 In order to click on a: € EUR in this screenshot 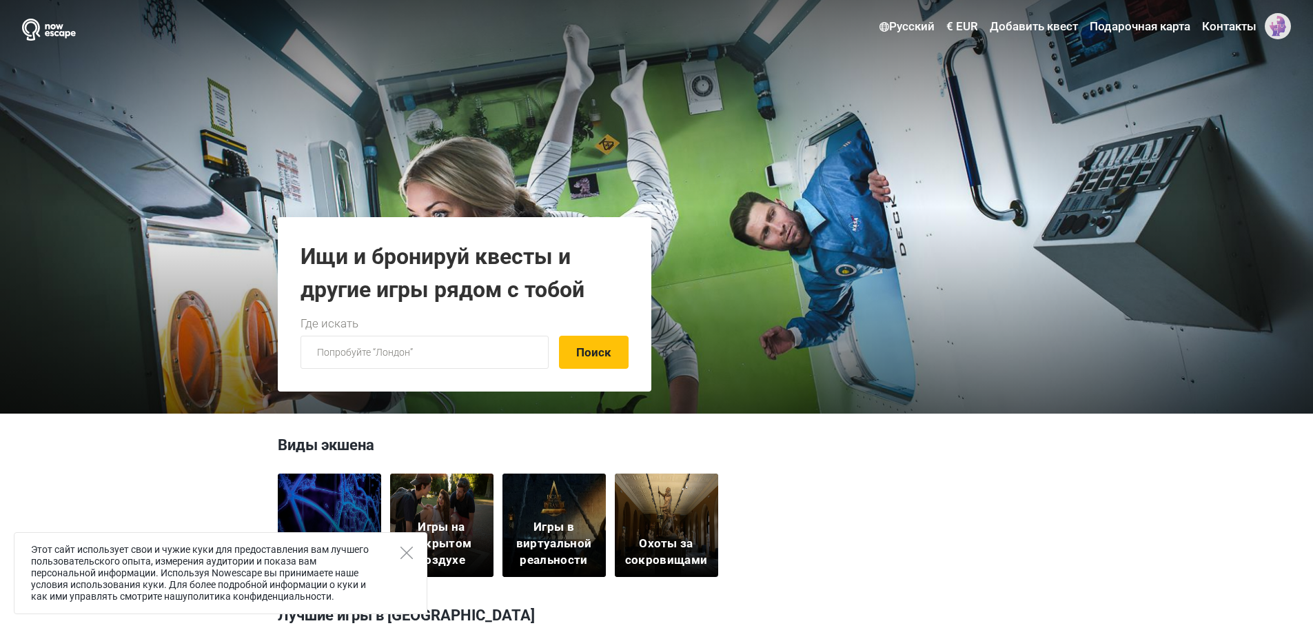, I will do `click(962, 27)`.